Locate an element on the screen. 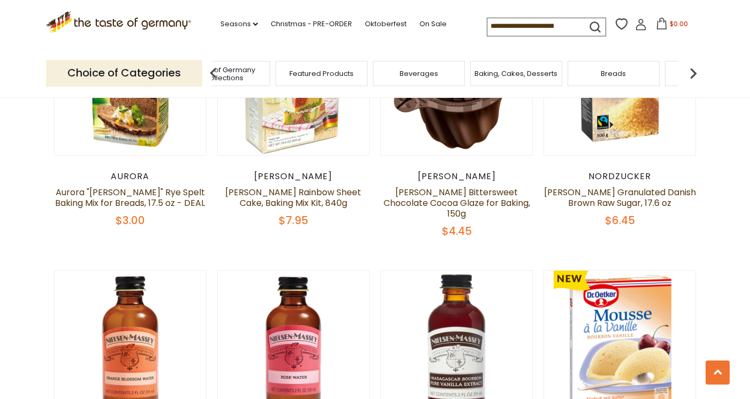 This screenshot has height=399, width=750. span: $6.45 is located at coordinates (620, 220).